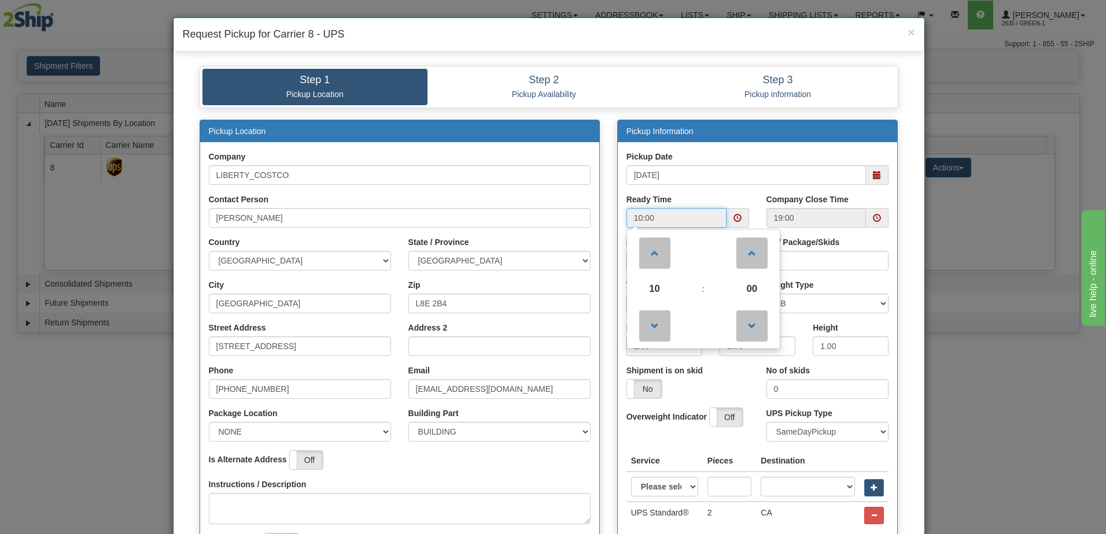 The height and width of the screenshot is (534, 1106). I want to click on label: Company Close Time, so click(807, 199).